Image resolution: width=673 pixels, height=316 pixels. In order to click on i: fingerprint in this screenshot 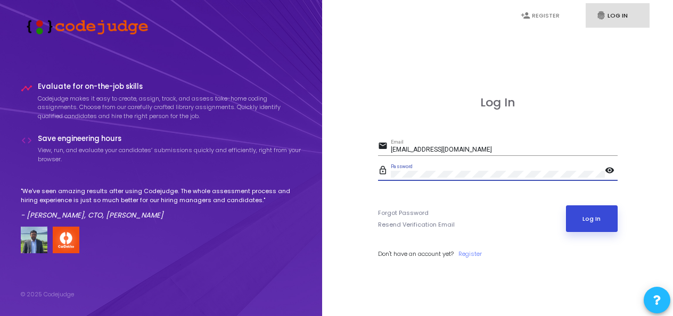, I will do `click(602, 15)`.